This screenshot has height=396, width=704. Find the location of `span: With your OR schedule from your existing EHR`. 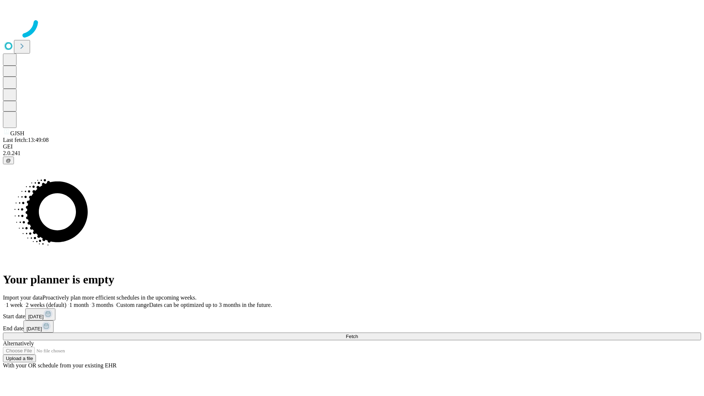

span: With your OR schedule from your existing EHR is located at coordinates (60, 365).